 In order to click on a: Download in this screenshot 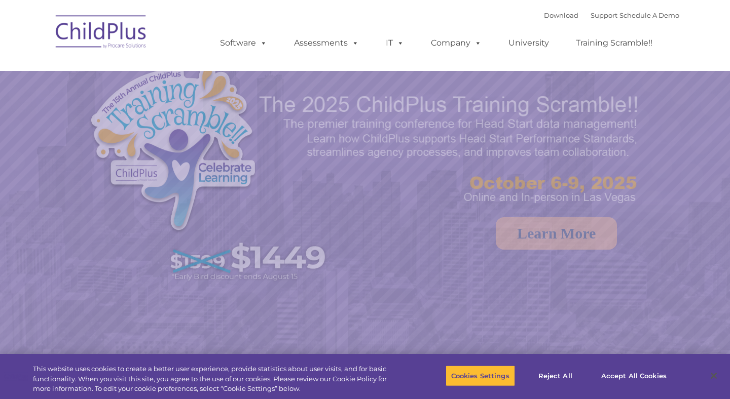, I will do `click(561, 15)`.